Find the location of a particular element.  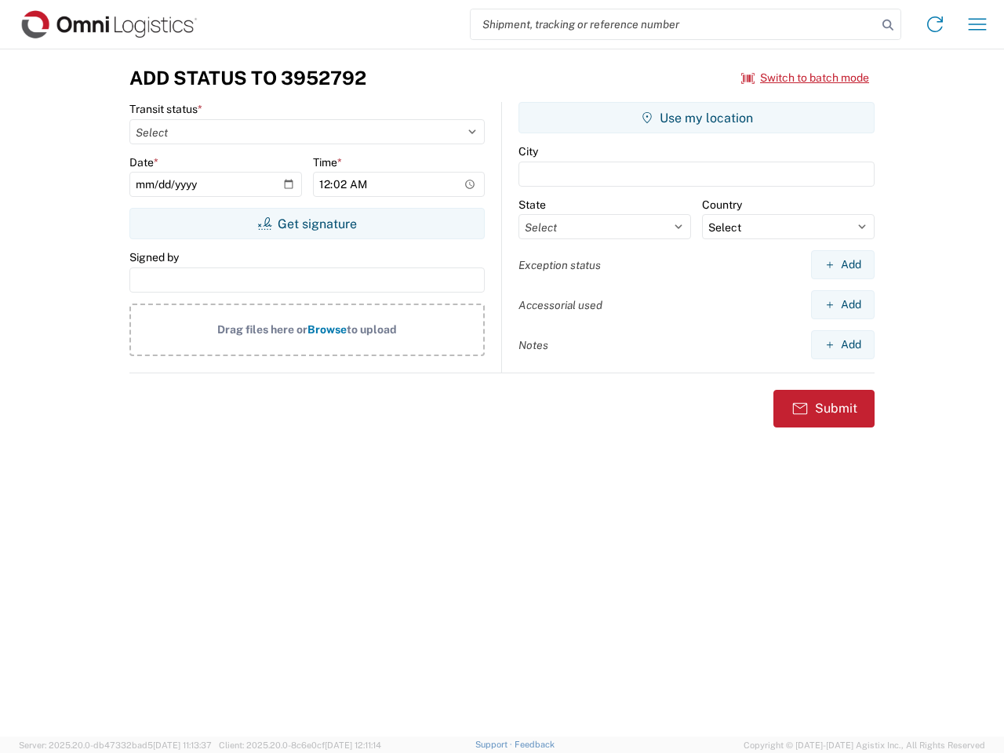

a: Support is located at coordinates (495, 744).